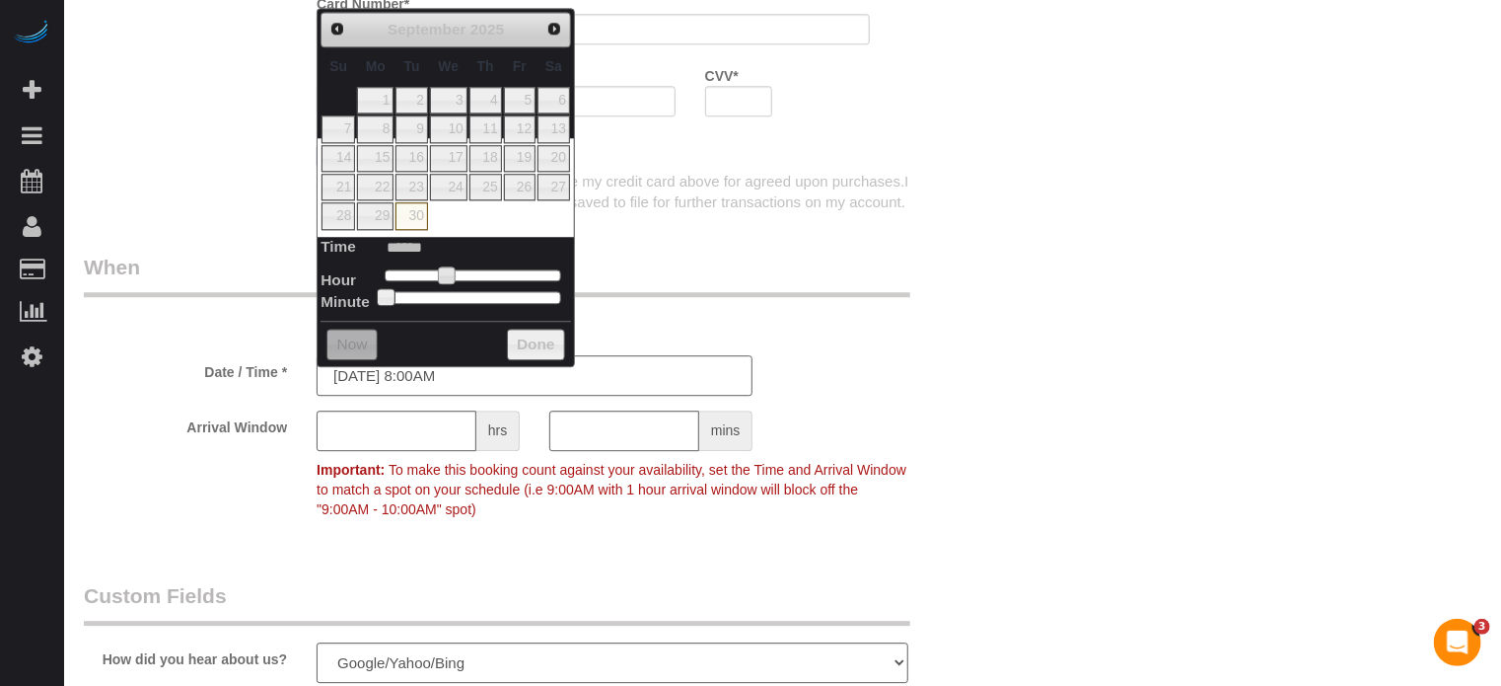 The height and width of the screenshot is (686, 1501). Describe the element at coordinates (375, 186) in the screenshot. I see `a: 22` at that location.